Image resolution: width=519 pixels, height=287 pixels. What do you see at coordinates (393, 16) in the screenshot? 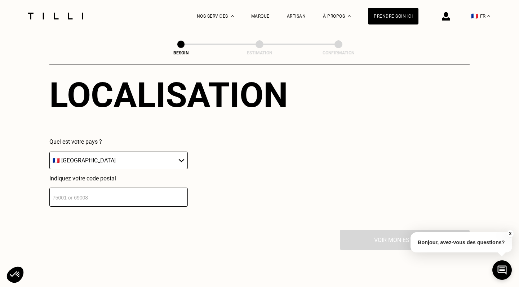
I see `div: Prendre soin ici` at bounding box center [393, 16].